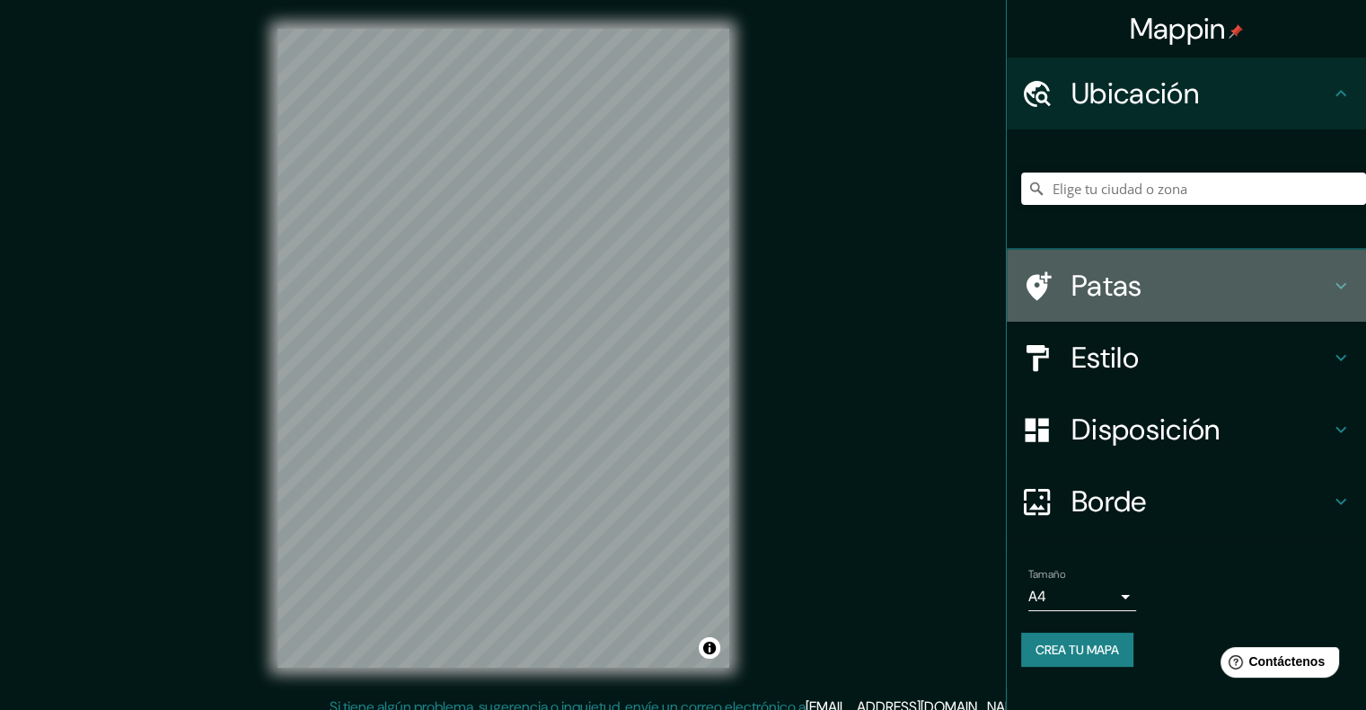 The height and width of the screenshot is (710, 1366). What do you see at coordinates (1187, 429) in the screenshot?
I see `div: Disposición` at bounding box center [1187, 429].